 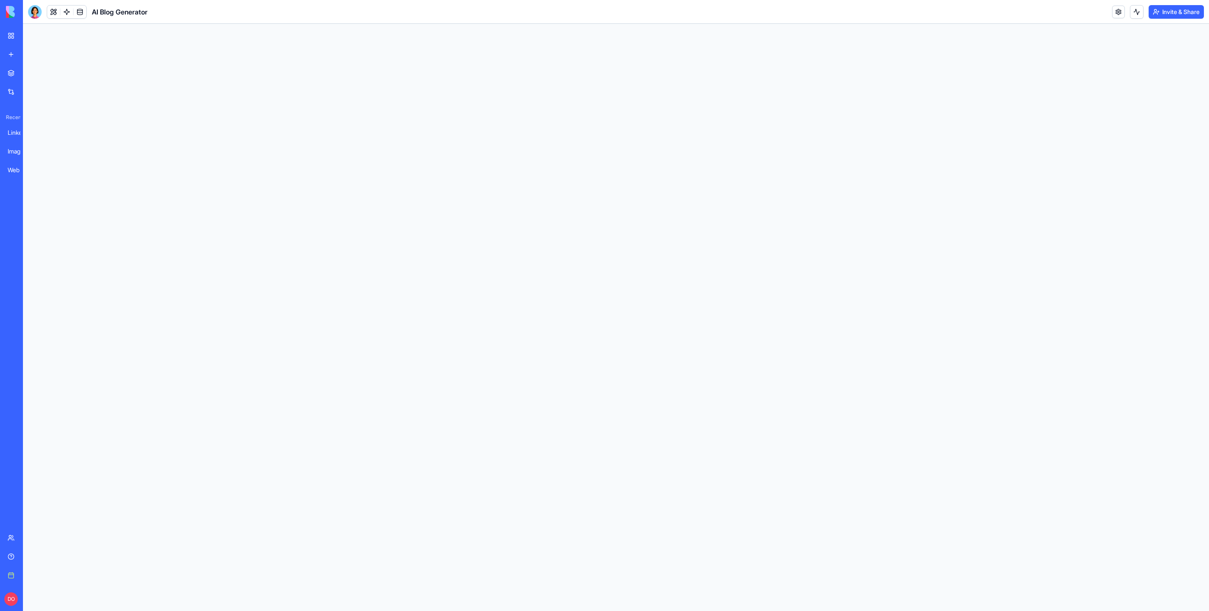 I want to click on button: Invite & Share, so click(x=1176, y=12).